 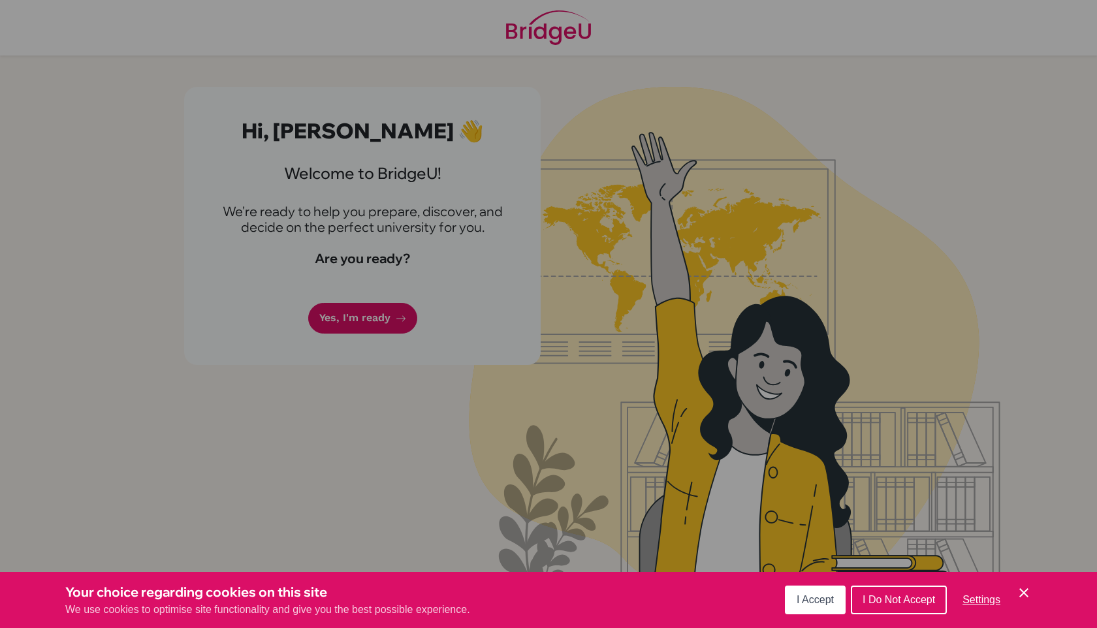 I want to click on span: I Do Not Accept, so click(x=899, y=600).